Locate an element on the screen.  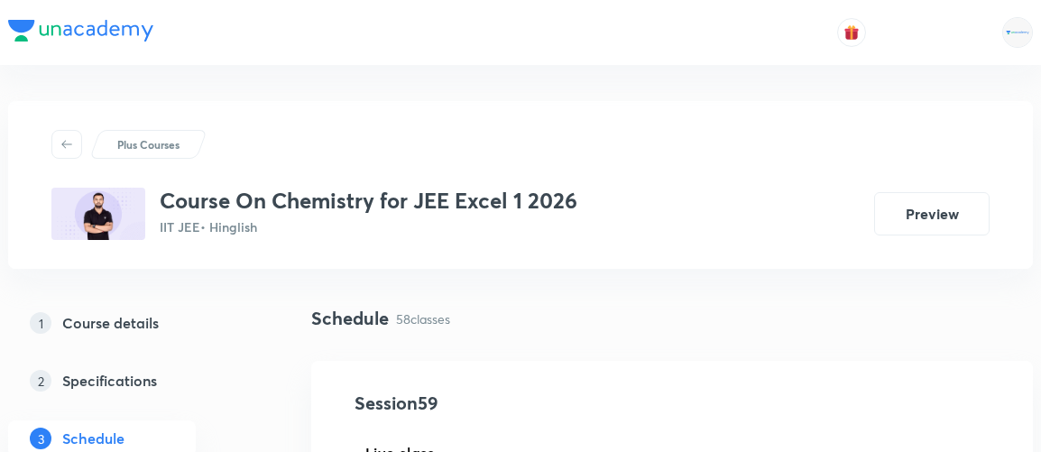
button: avatar is located at coordinates (851, 32).